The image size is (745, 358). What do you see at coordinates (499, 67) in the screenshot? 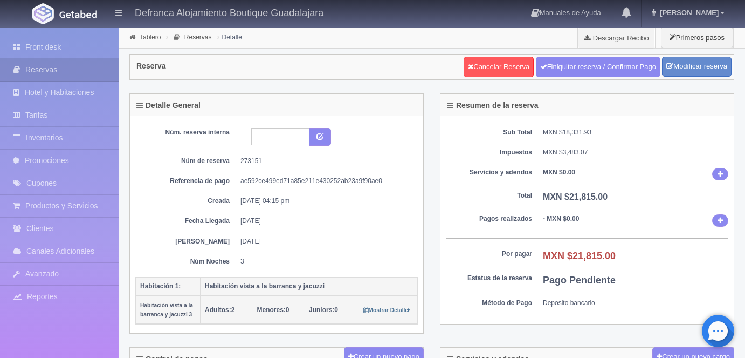
I see `a: Cancelar Reserva` at bounding box center [499, 67].